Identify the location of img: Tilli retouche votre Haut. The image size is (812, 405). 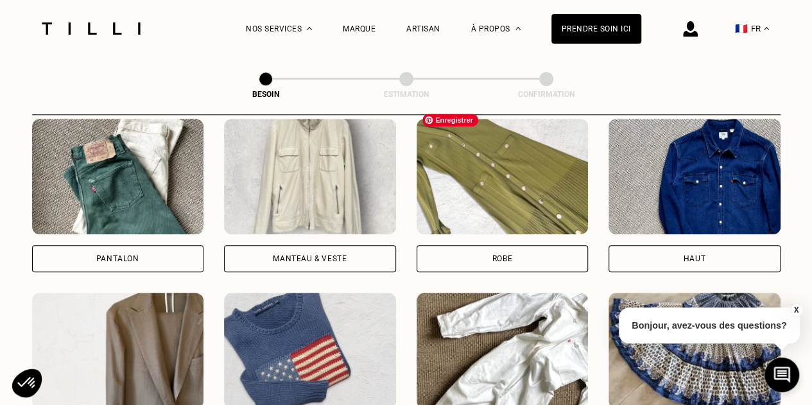
(694, 176).